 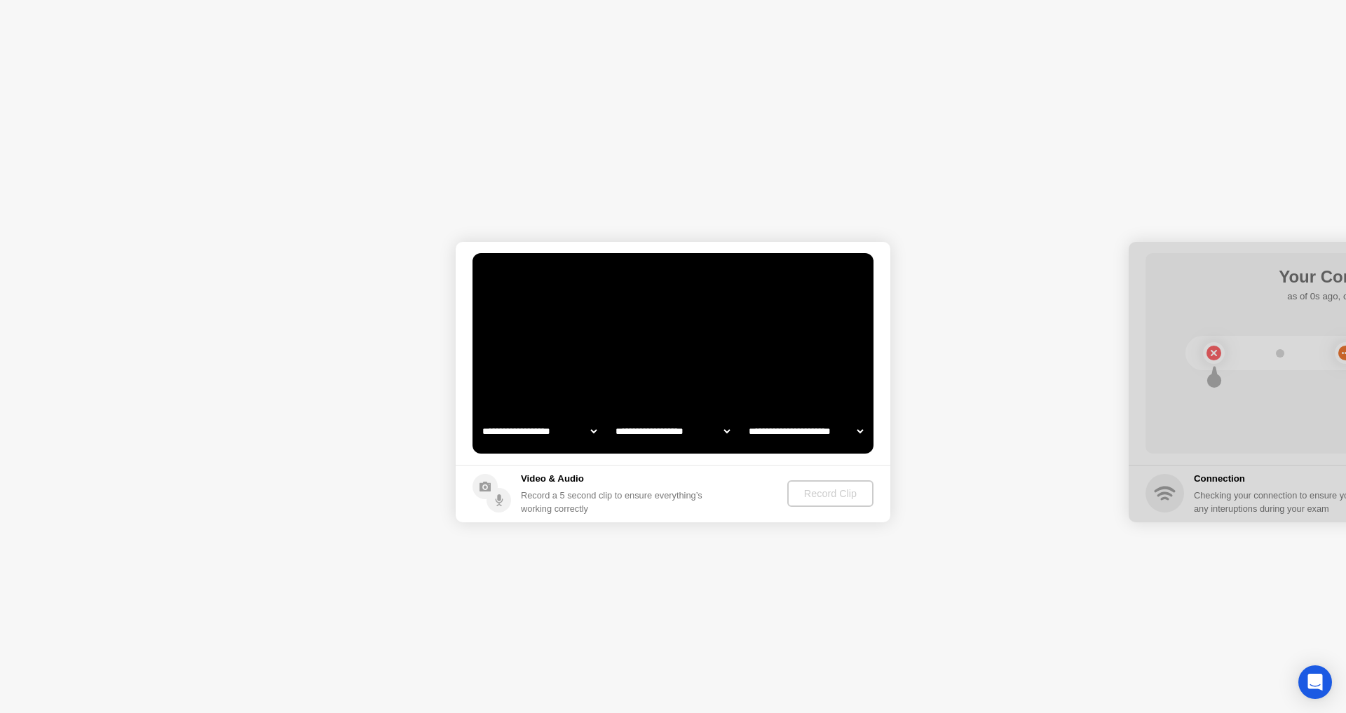 I want to click on div: Record Clip, so click(x=830, y=493).